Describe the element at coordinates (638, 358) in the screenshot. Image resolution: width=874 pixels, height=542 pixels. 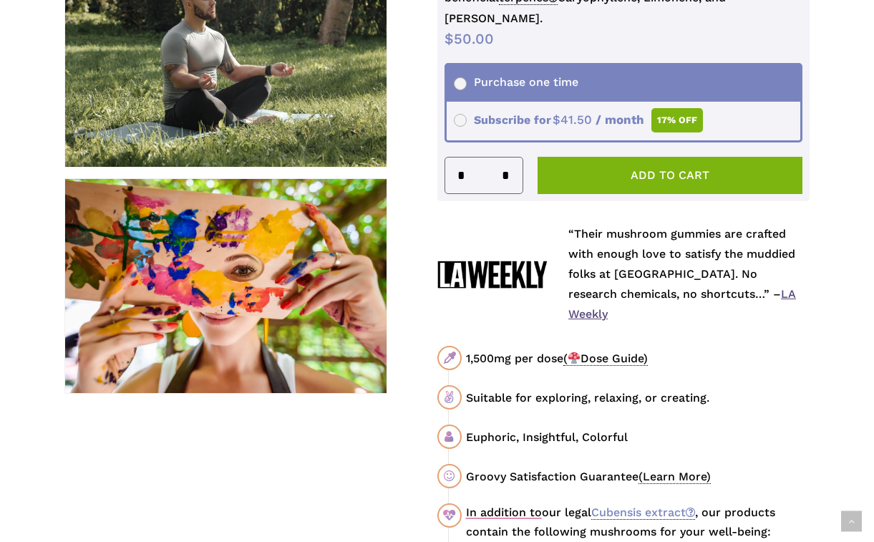
I see `div: 1,500mg per dose` at that location.